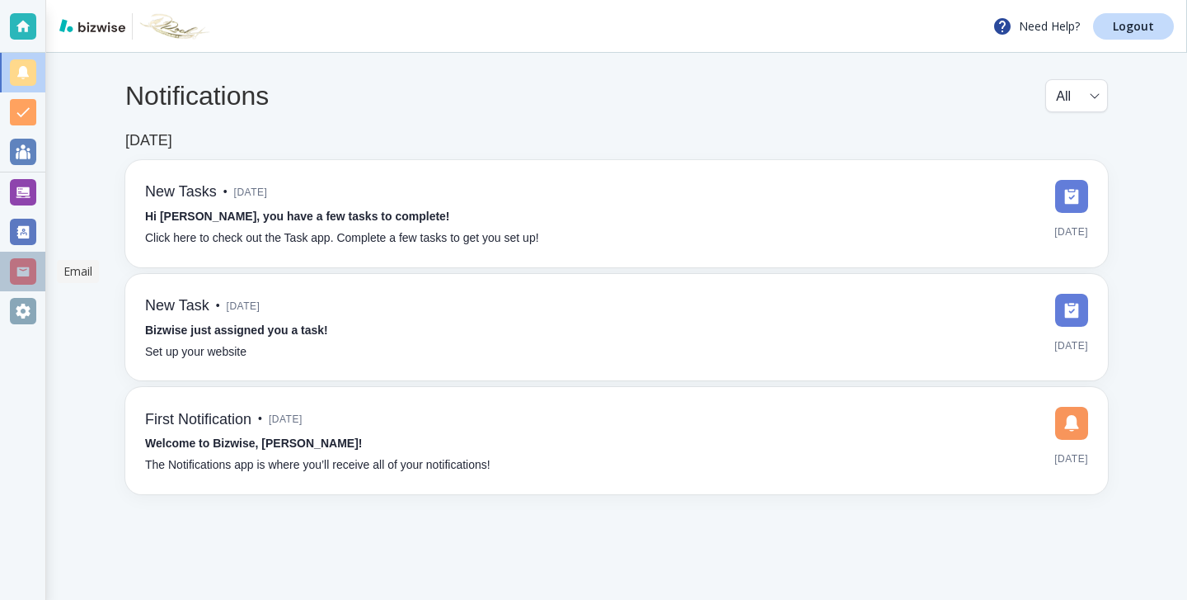  What do you see at coordinates (317, 465) in the screenshot?
I see `p: The Notifications app is where you’ll receive all of your notifications!` at bounding box center [317, 465].